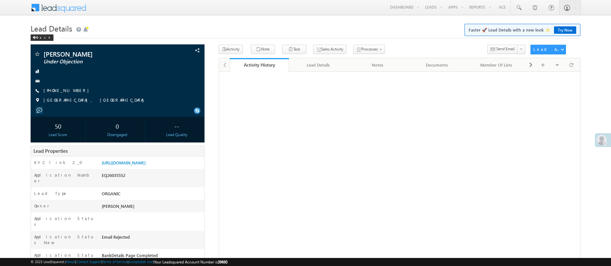 This screenshot has height=266, width=611. What do you see at coordinates (437, 65) in the screenshot?
I see `div: Documents` at bounding box center [437, 65].